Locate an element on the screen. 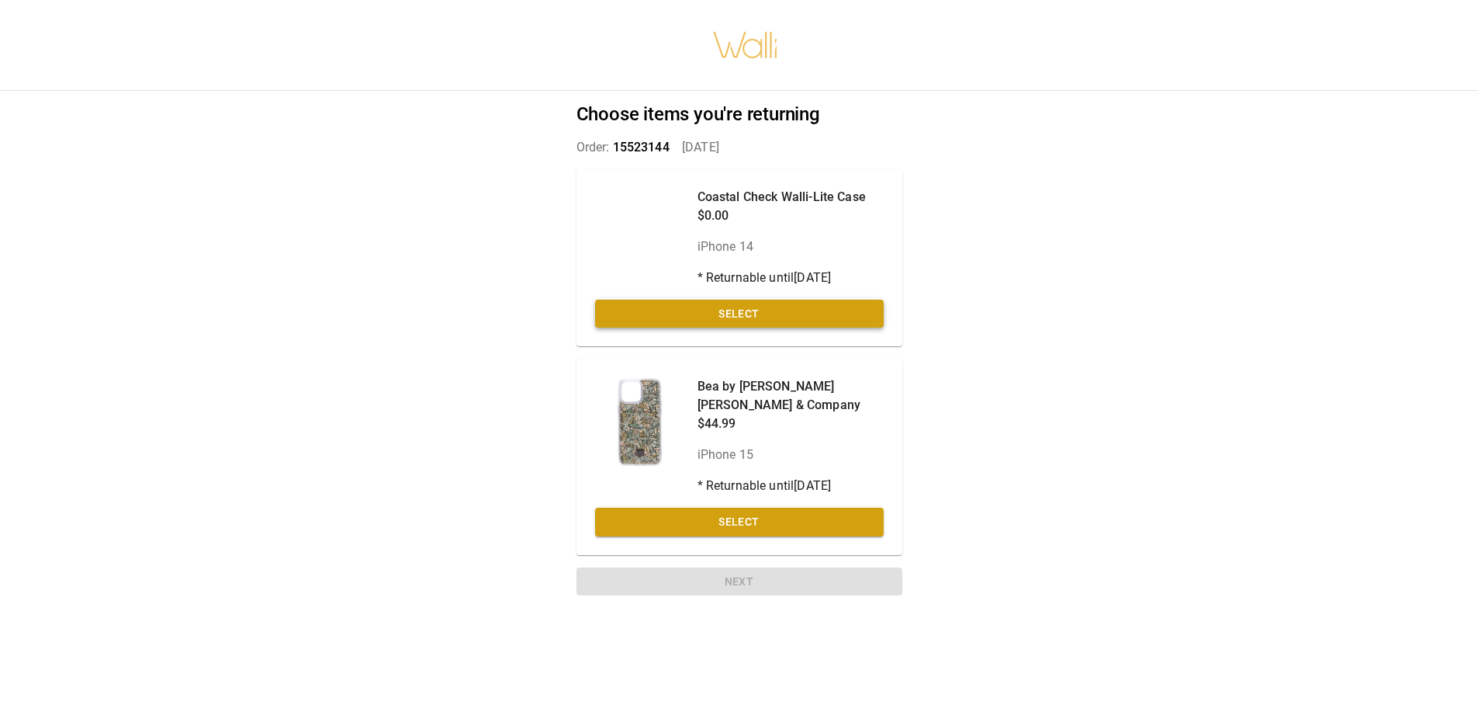  span: 15523144 is located at coordinates (641, 147).